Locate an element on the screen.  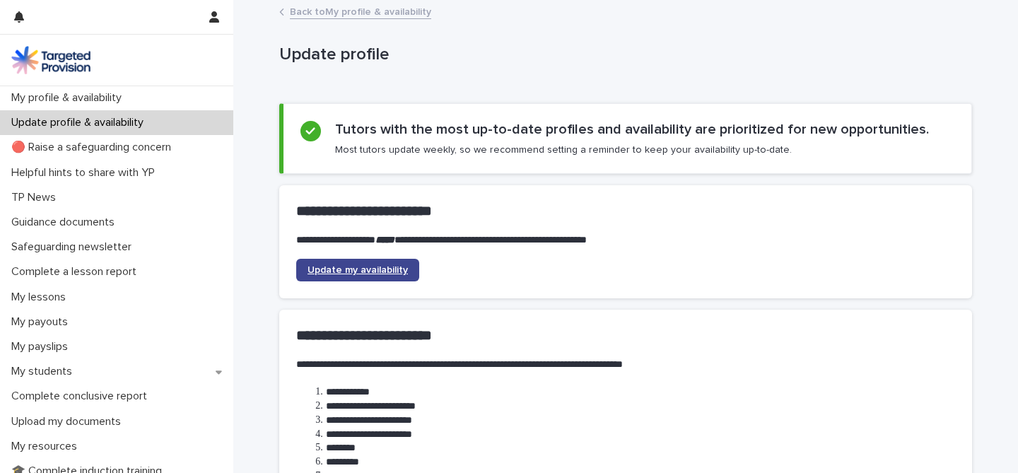
p: My lessons is located at coordinates (41, 297).